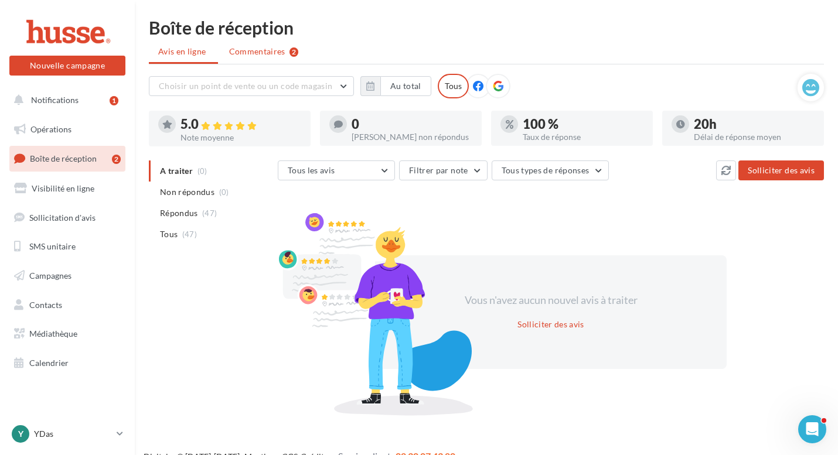 Image resolution: width=838 pixels, height=455 pixels. Describe the element at coordinates (754, 137) in the screenshot. I see `div: Délai de réponse moyen` at that location.